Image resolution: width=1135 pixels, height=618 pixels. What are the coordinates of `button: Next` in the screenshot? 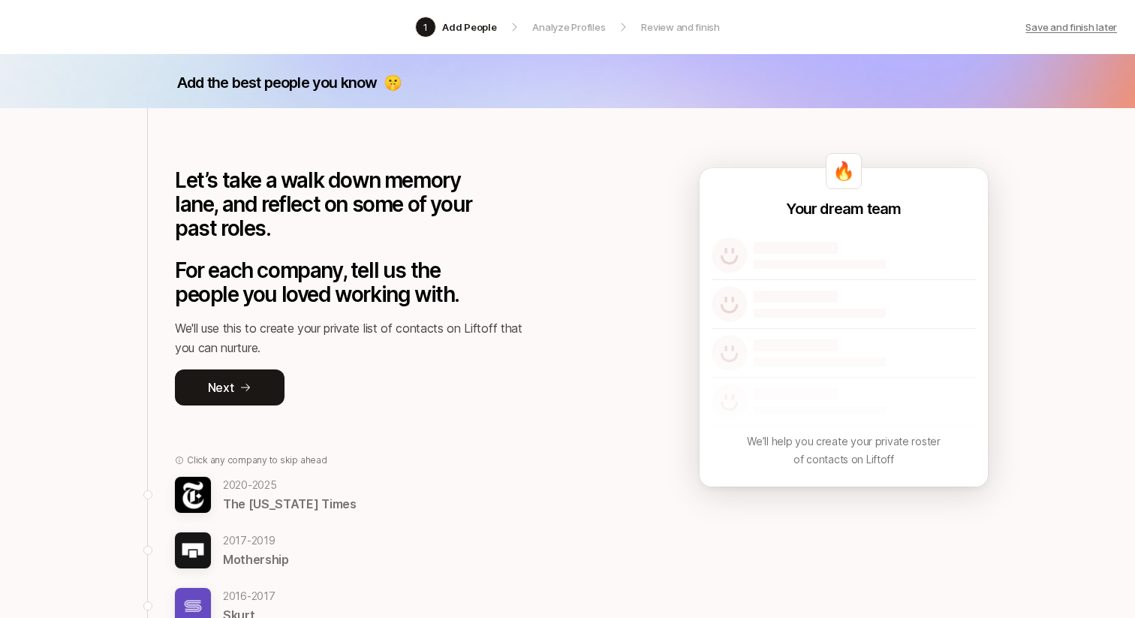 It's located at (230, 387).